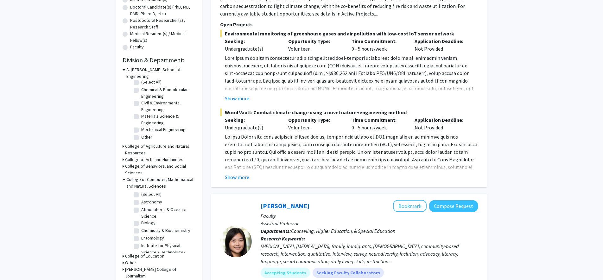 The height and width of the screenshot is (280, 603). Describe the element at coordinates (145, 256) in the screenshot. I see `h3: College of Education` at that location.